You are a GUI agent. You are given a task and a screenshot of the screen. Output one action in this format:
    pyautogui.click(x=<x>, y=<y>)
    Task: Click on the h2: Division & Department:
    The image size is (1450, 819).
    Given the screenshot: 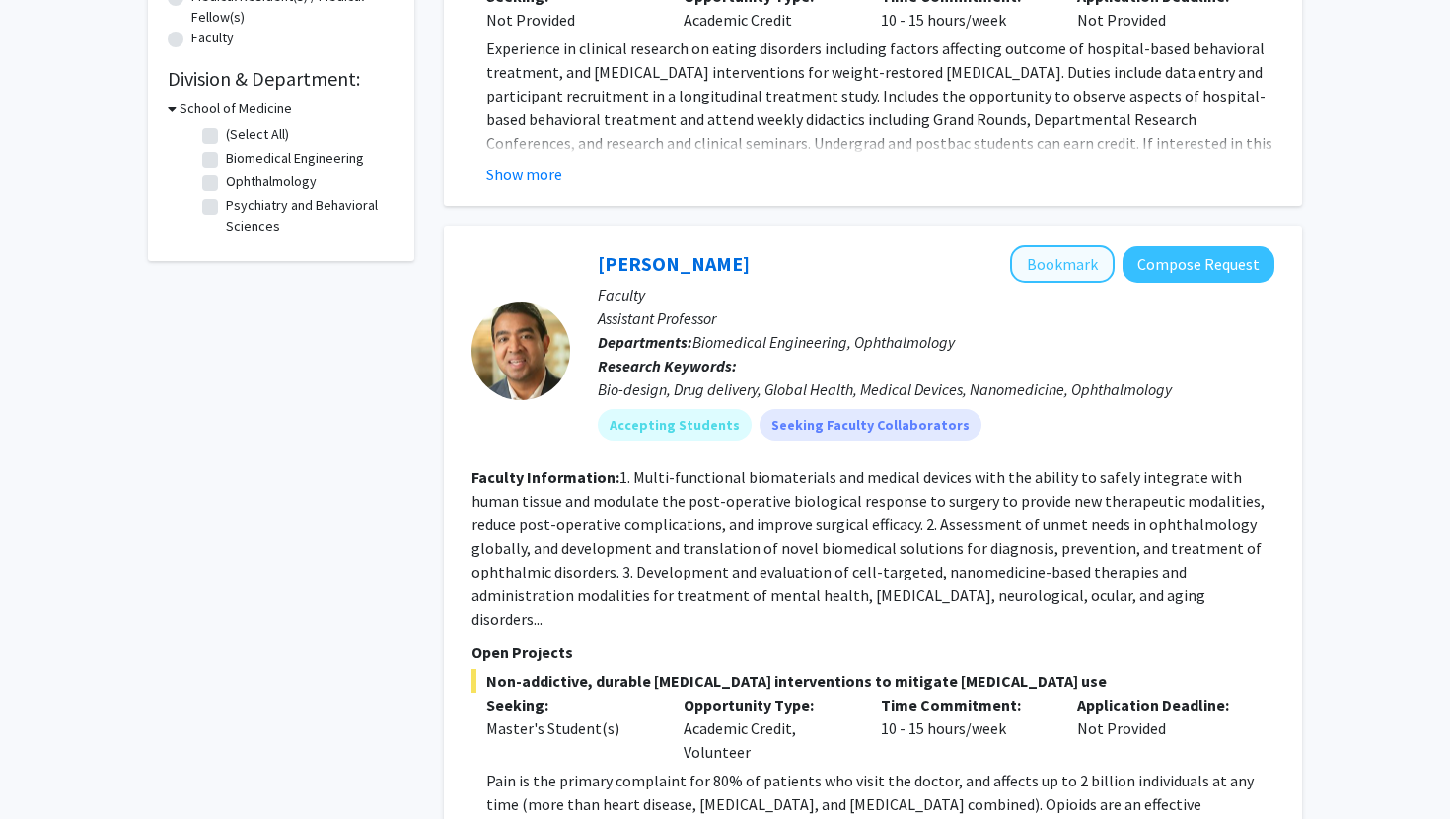 What is the action you would take?
    pyautogui.click(x=281, y=79)
    